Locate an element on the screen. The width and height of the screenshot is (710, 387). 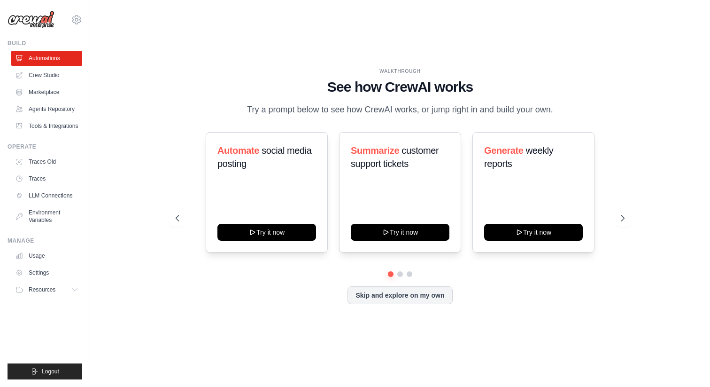
button: Skip and explore on my own is located at coordinates (400, 295).